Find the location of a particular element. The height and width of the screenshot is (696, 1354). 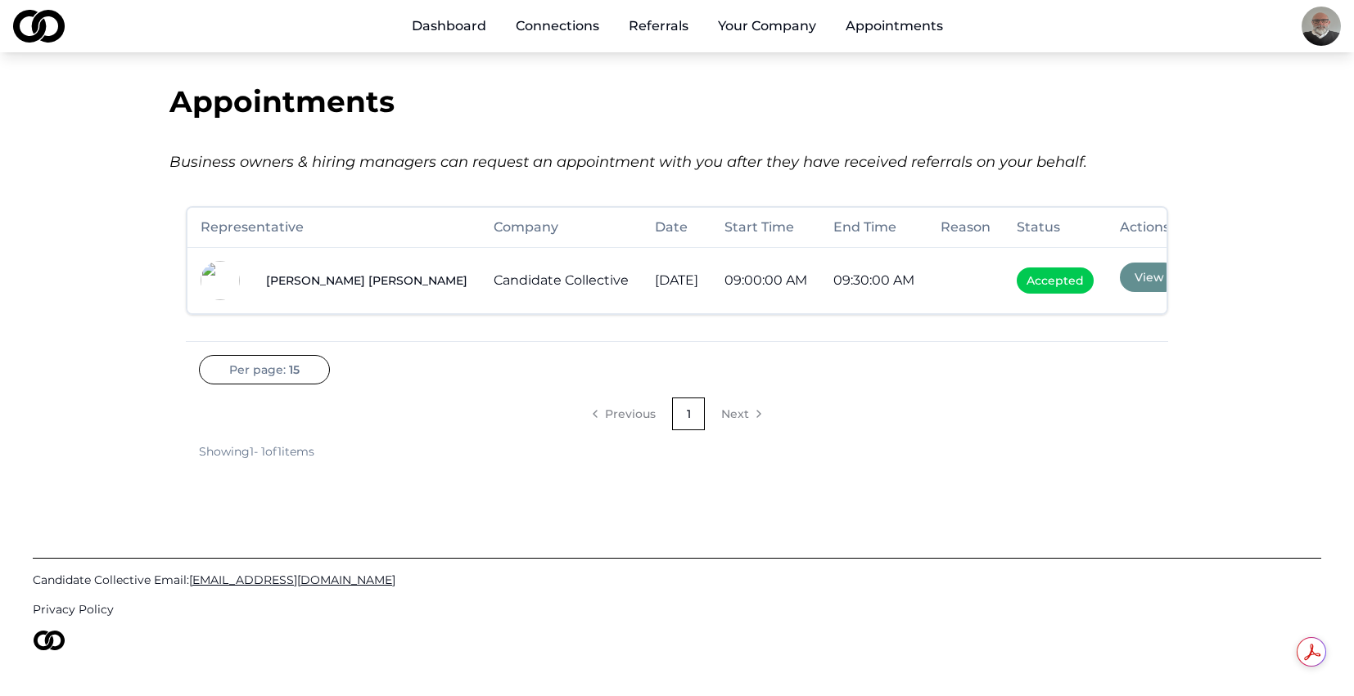

th: Reason is located at coordinates (965, 228).